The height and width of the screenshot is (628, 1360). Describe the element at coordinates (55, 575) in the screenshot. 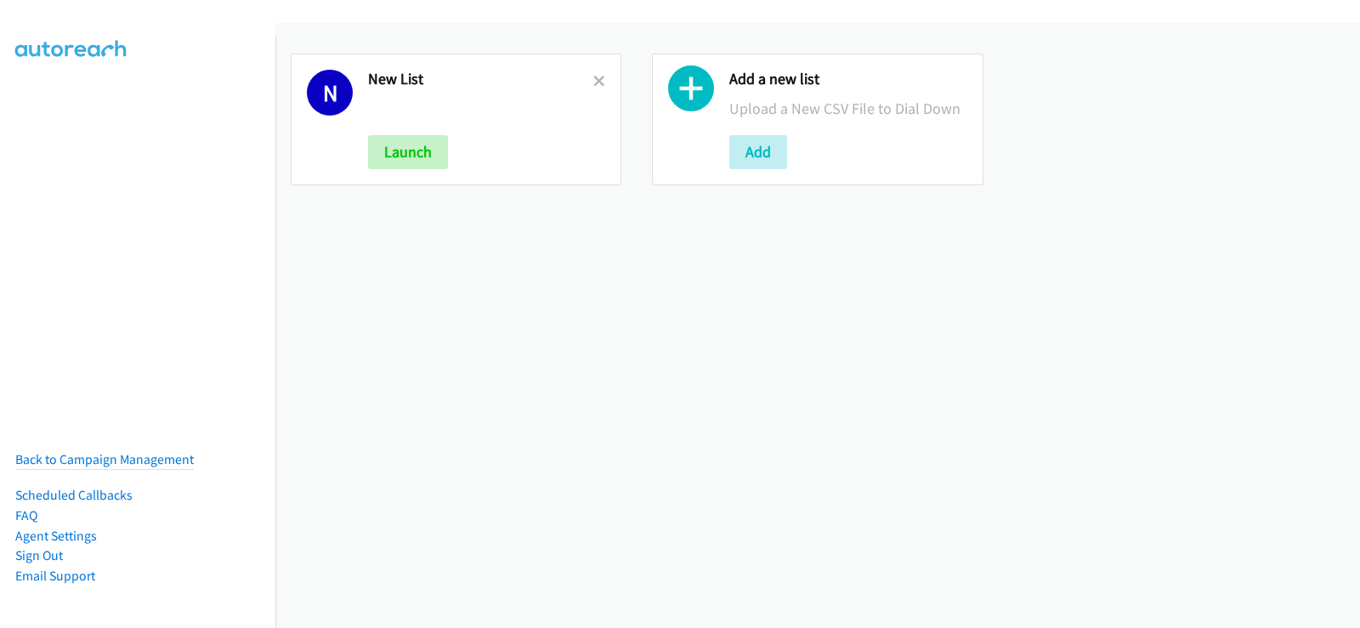

I see `a: Email Support` at that location.